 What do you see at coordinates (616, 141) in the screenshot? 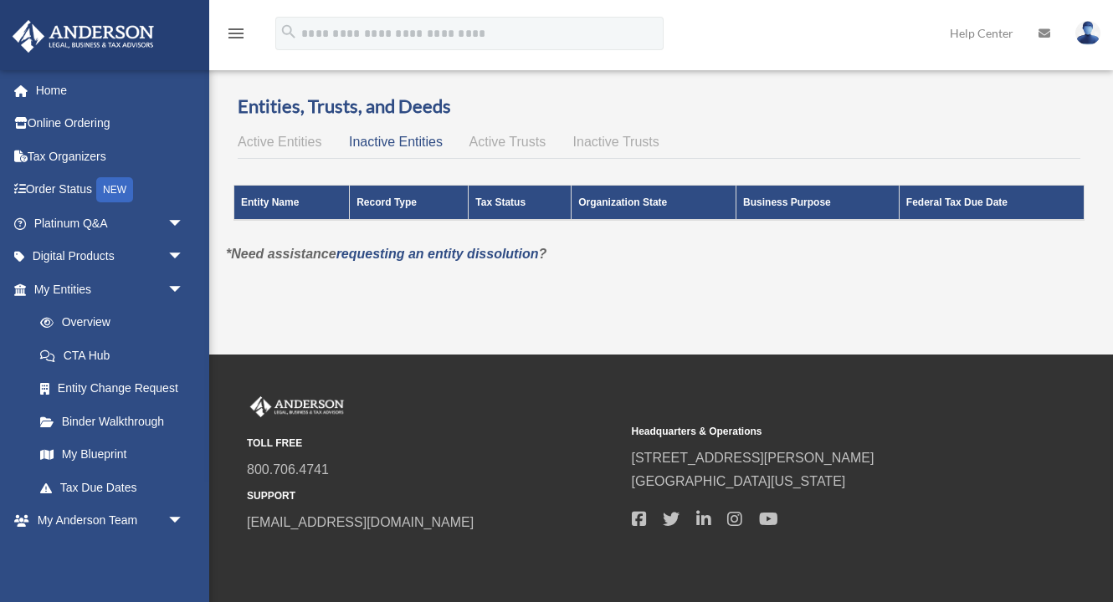
I see `span: Inactive Trusts` at bounding box center [616, 141].